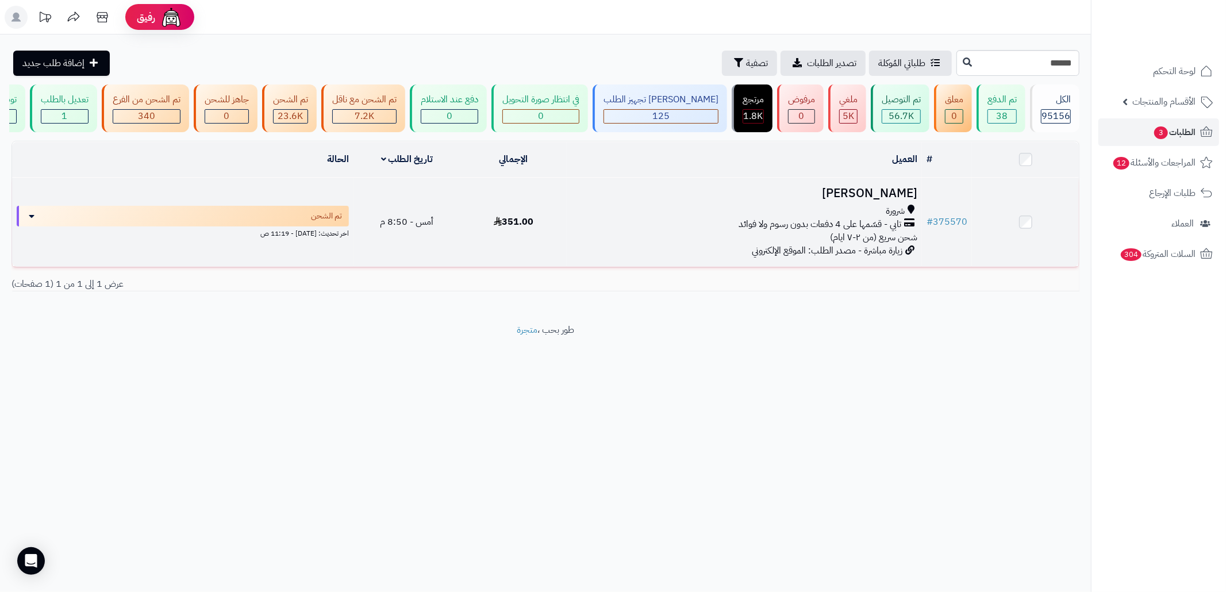 This screenshot has width=1226, height=592. I want to click on span: زيارة مباشرة - مصدر الطلب: الموقع الإلكتروني, so click(827, 251).